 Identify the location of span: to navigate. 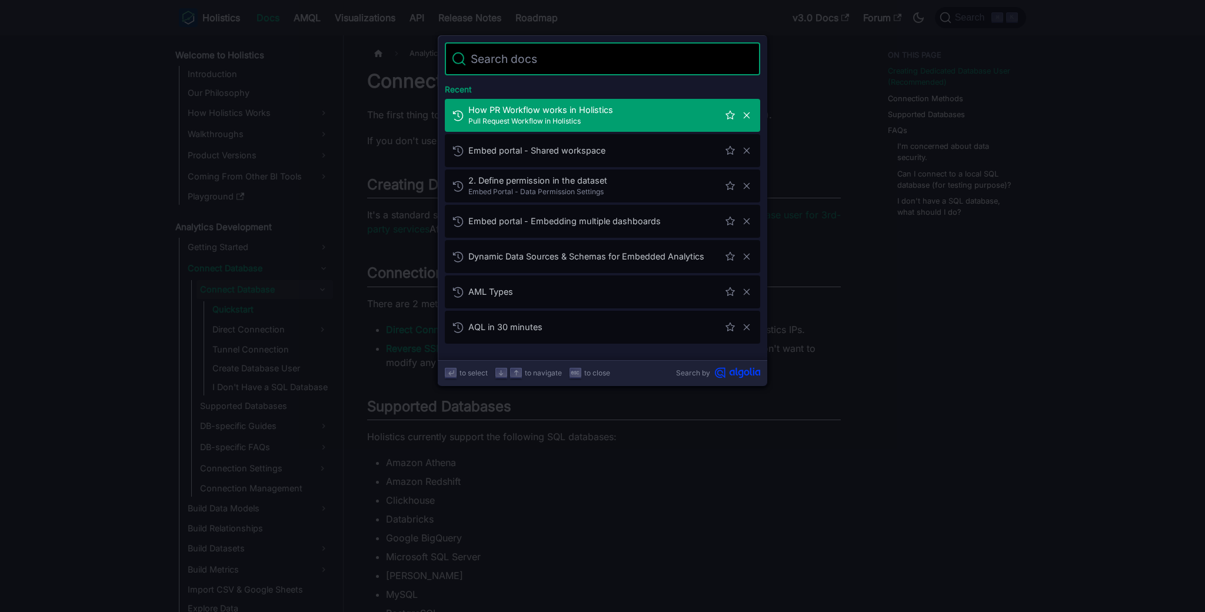
(543, 372).